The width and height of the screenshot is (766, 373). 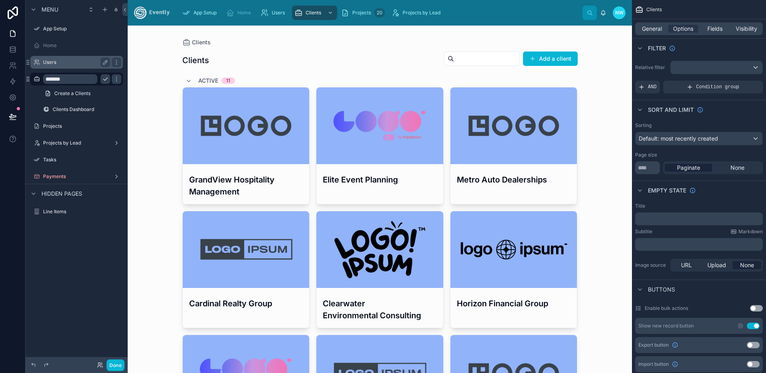 I want to click on a: Add a client, so click(x=550, y=59).